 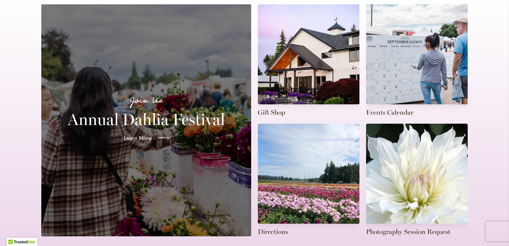 What do you see at coordinates (146, 119) in the screenshot?
I see `h2: Annual Dahlia Festival` at bounding box center [146, 119].